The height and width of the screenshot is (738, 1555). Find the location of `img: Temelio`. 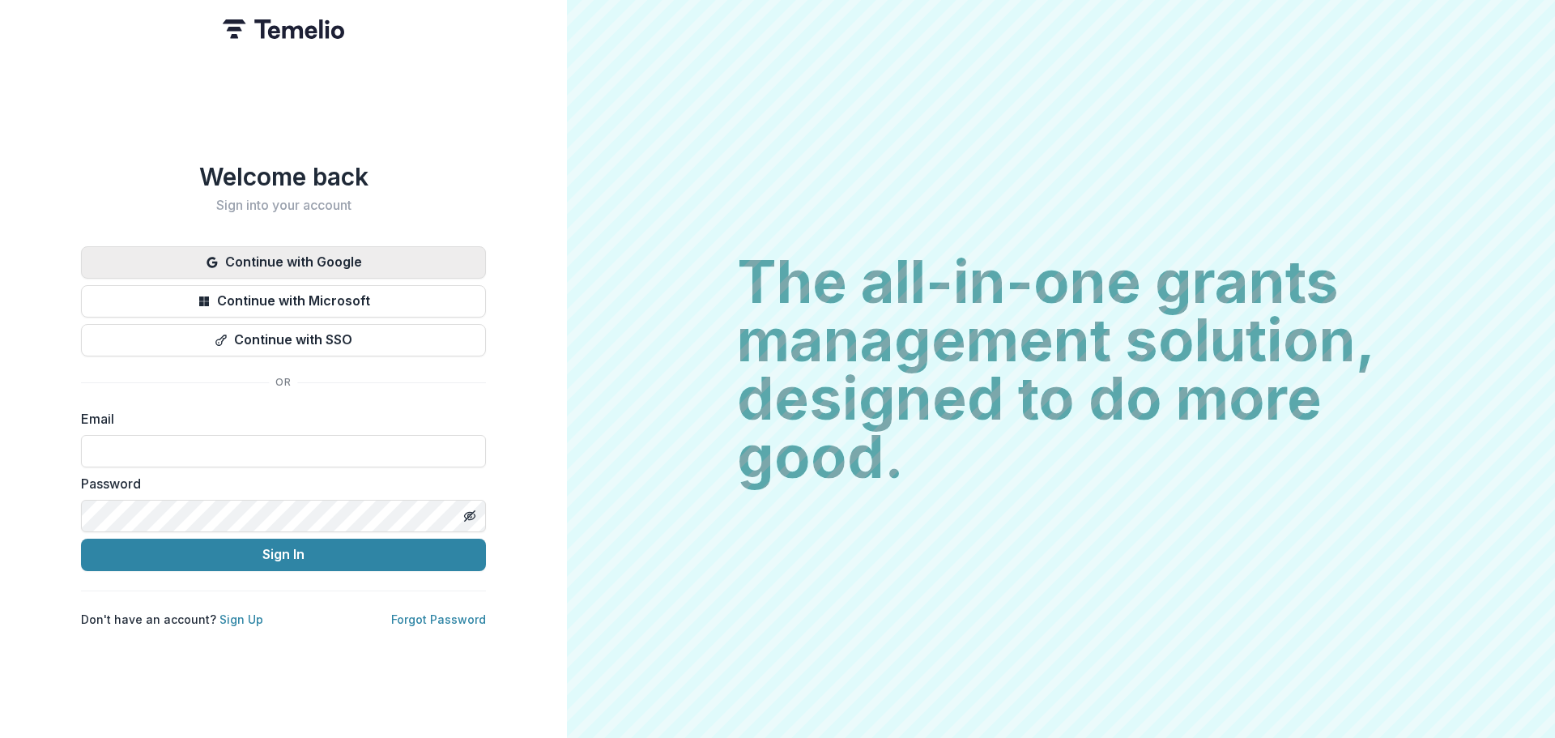

img: Temelio is located at coordinates (283, 29).